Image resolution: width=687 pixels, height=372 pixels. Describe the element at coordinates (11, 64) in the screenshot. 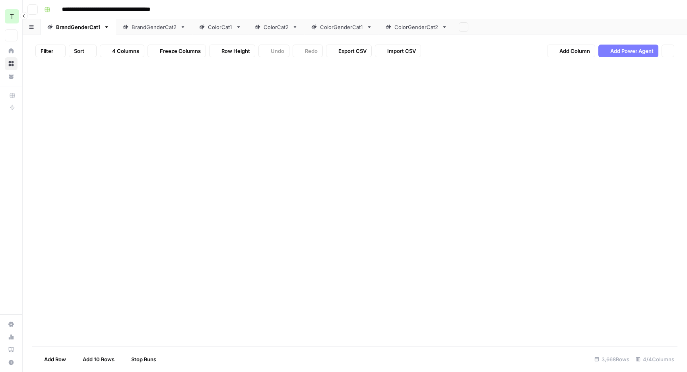

I see `a: Browse` at that location.